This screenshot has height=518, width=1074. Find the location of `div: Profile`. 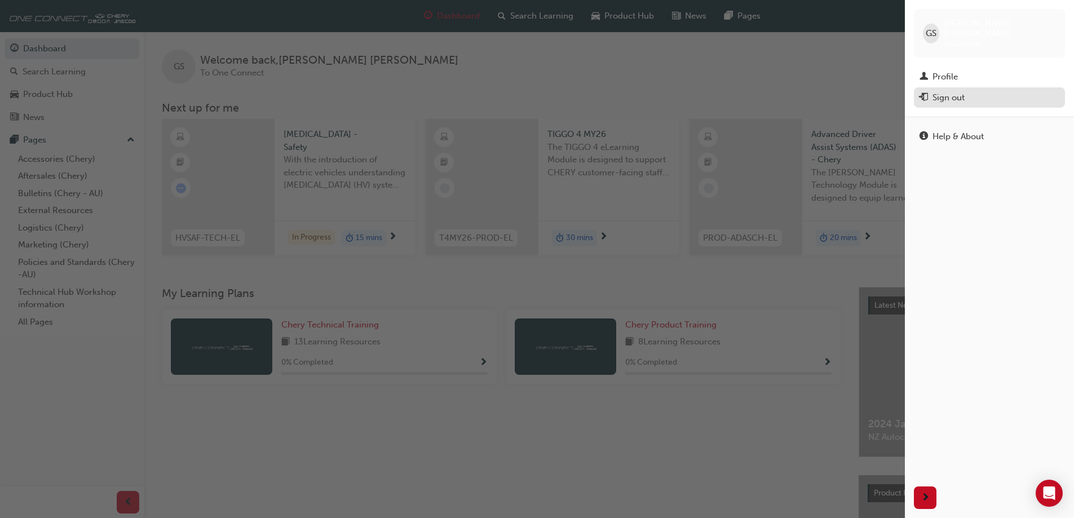

div: Profile is located at coordinates (945, 77).